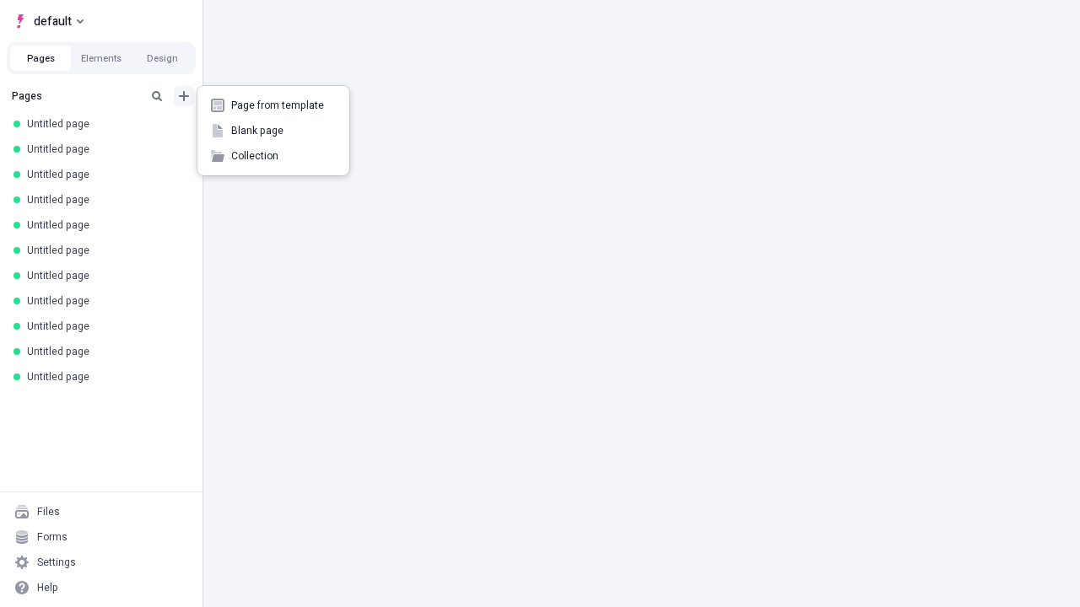 Image resolution: width=1080 pixels, height=607 pixels. I want to click on div: Settings, so click(57, 563).